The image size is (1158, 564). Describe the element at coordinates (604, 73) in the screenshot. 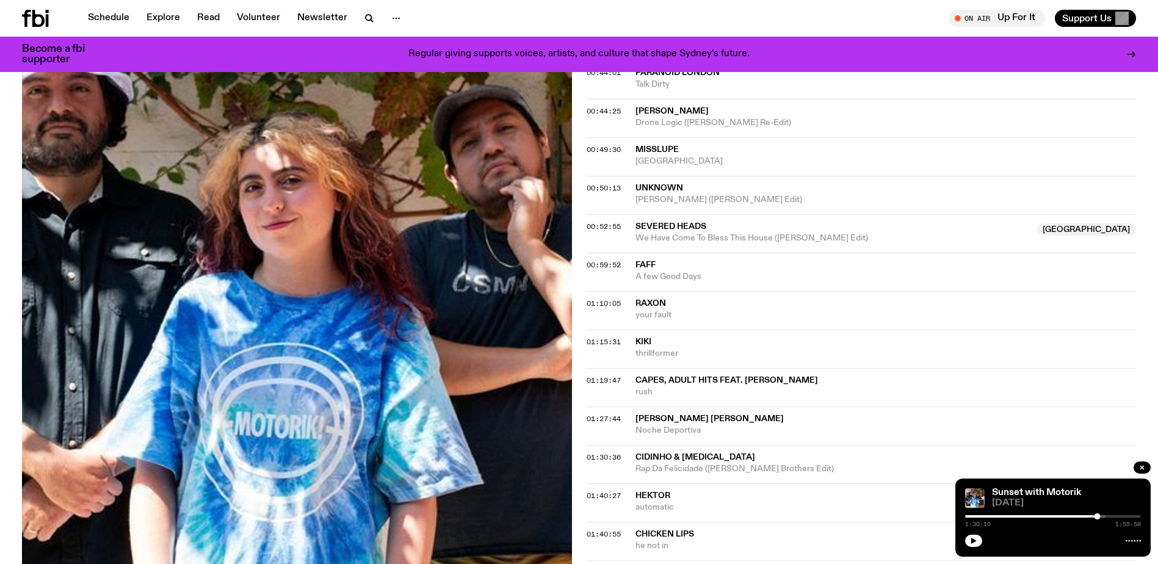

I see `span: 00:44:01` at that location.